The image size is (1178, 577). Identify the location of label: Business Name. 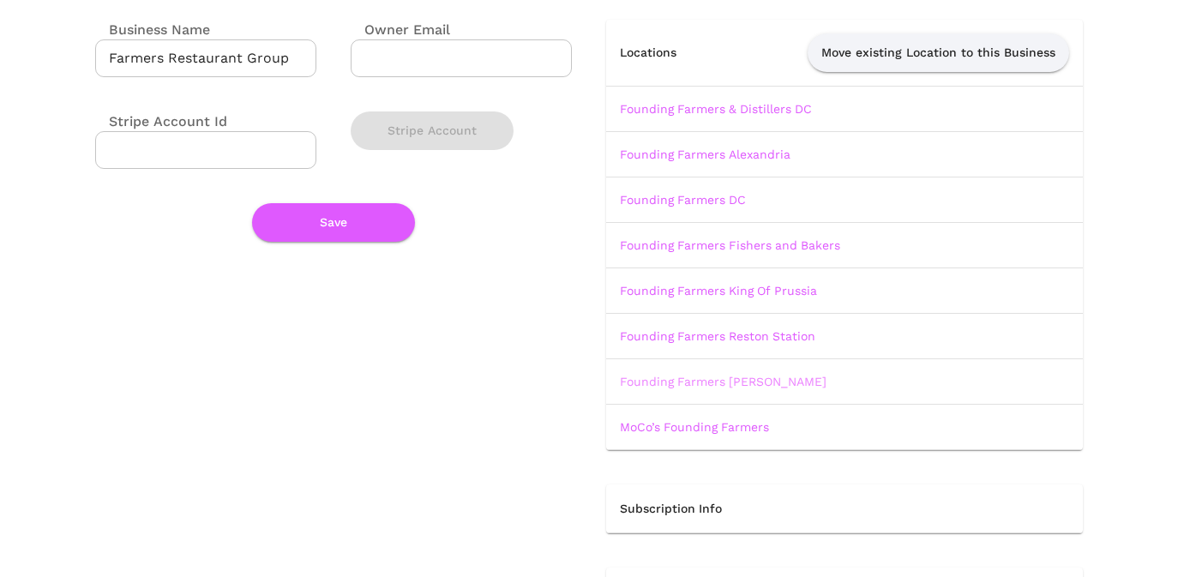
(153, 29).